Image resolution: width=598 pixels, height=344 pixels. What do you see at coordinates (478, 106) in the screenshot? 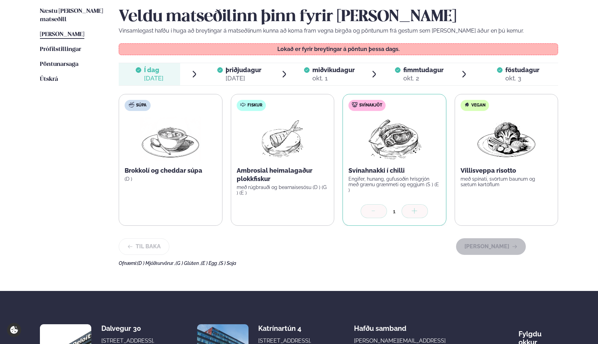
I see `span: Vegan` at bounding box center [478, 106].